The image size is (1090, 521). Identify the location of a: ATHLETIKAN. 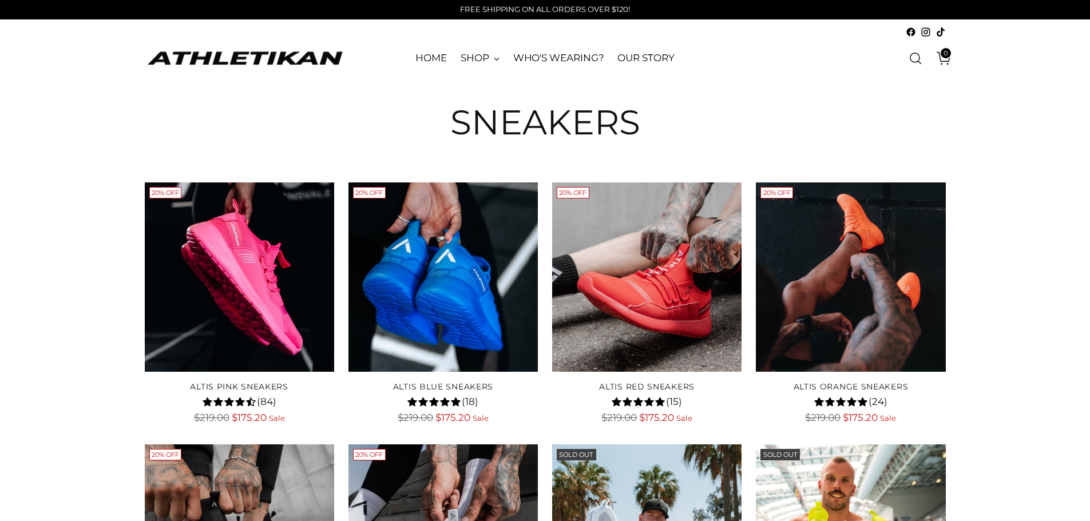
(245, 58).